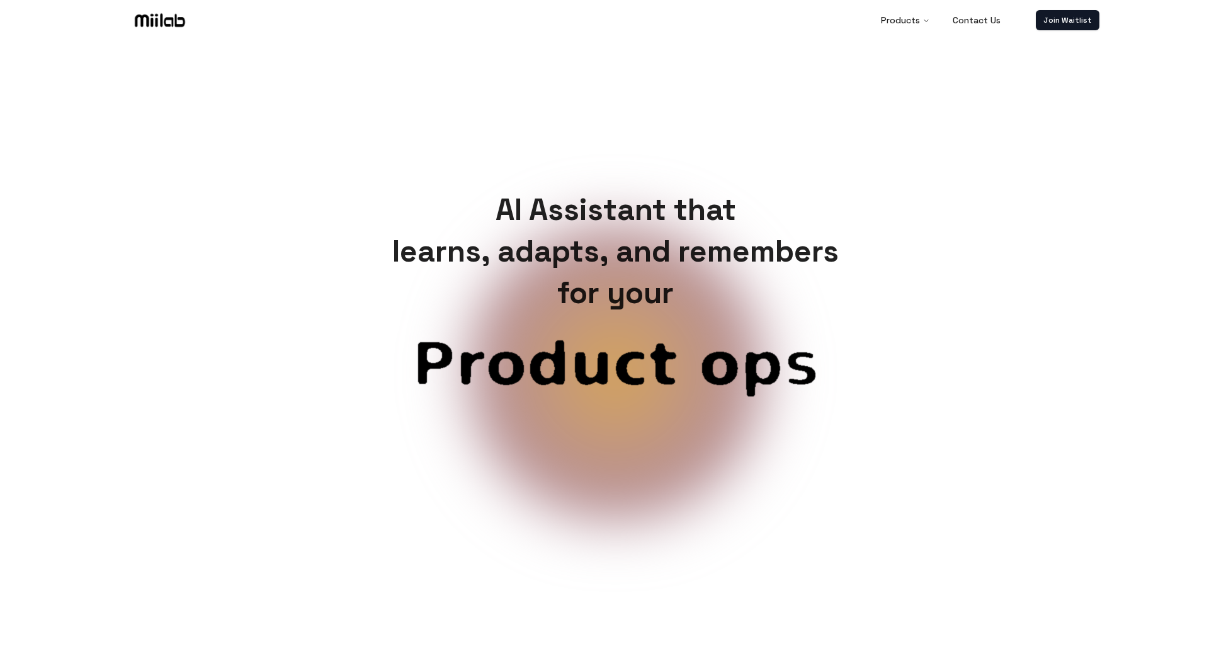 The height and width of the screenshot is (670, 1231). I want to click on a: Logo, so click(160, 20).